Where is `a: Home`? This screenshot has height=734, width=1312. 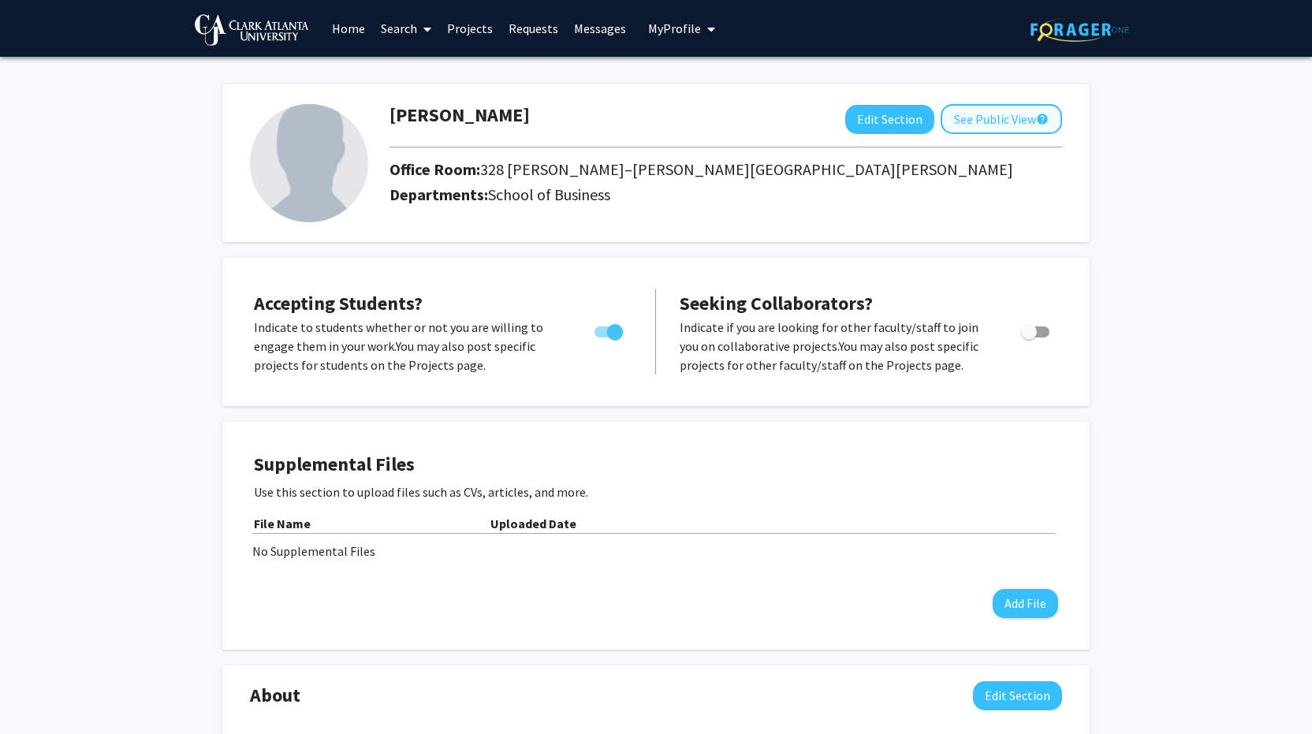 a: Home is located at coordinates (349, 28).